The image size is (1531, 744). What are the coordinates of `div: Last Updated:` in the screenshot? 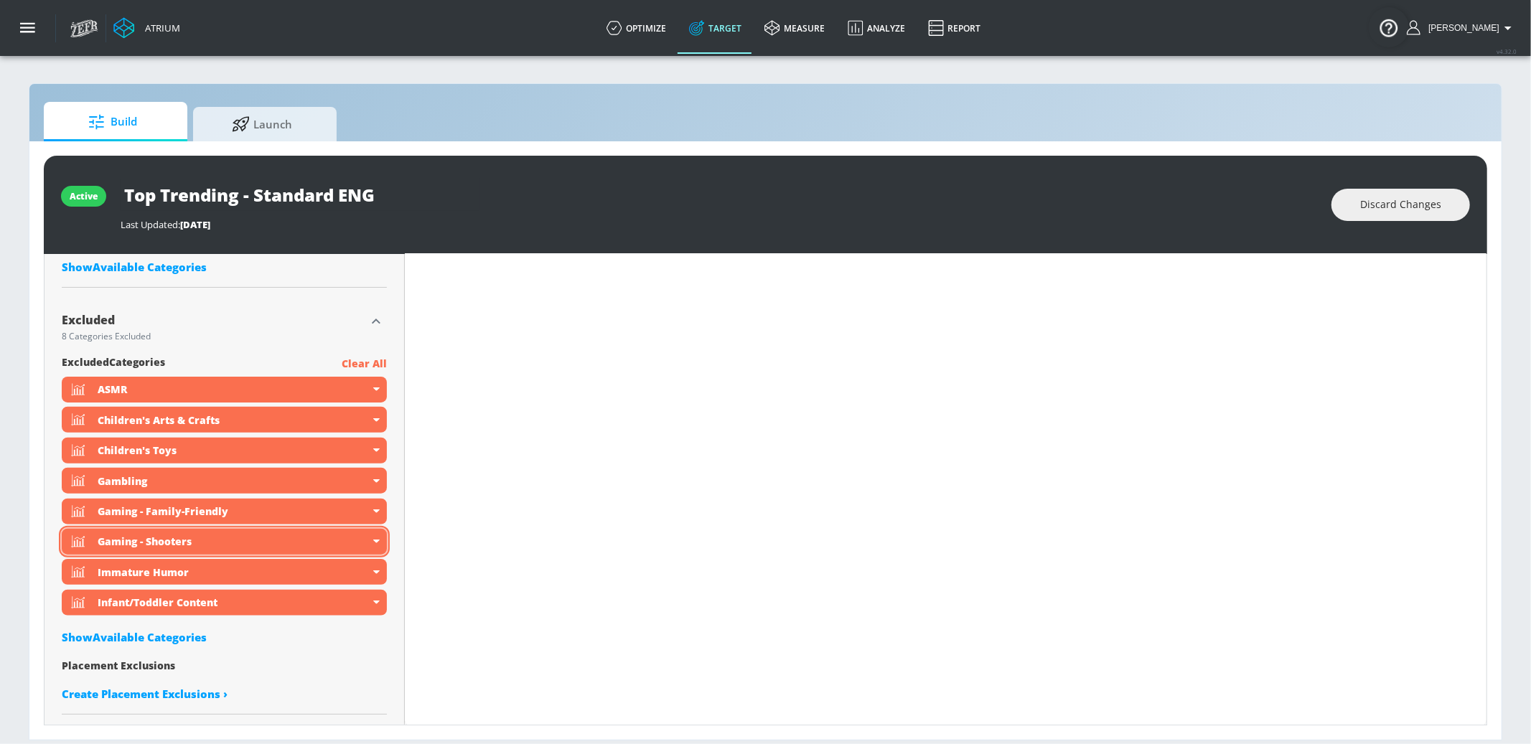 It's located at (718, 225).